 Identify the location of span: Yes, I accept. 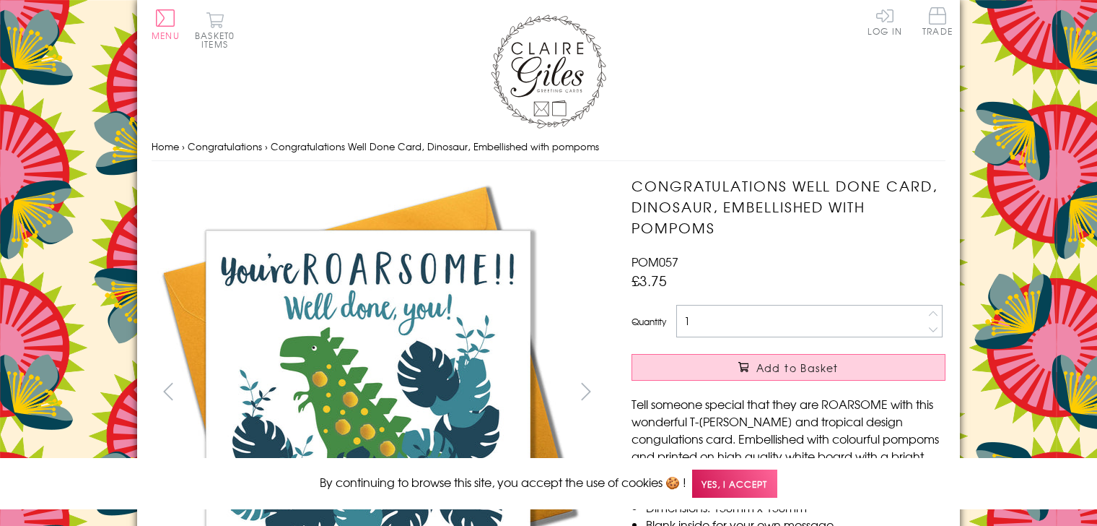
(735, 483).